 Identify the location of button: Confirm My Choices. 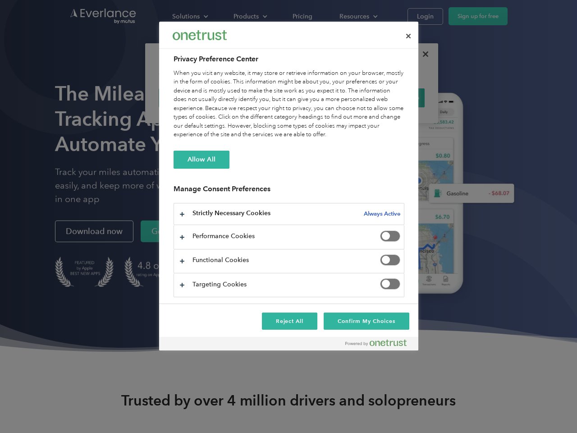
(366, 321).